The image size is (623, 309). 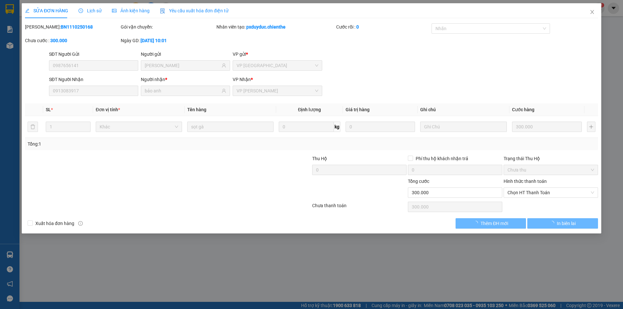 What do you see at coordinates (551, 193) in the screenshot?
I see `span: Chọn HT Thanh Toán` at bounding box center [551, 193].